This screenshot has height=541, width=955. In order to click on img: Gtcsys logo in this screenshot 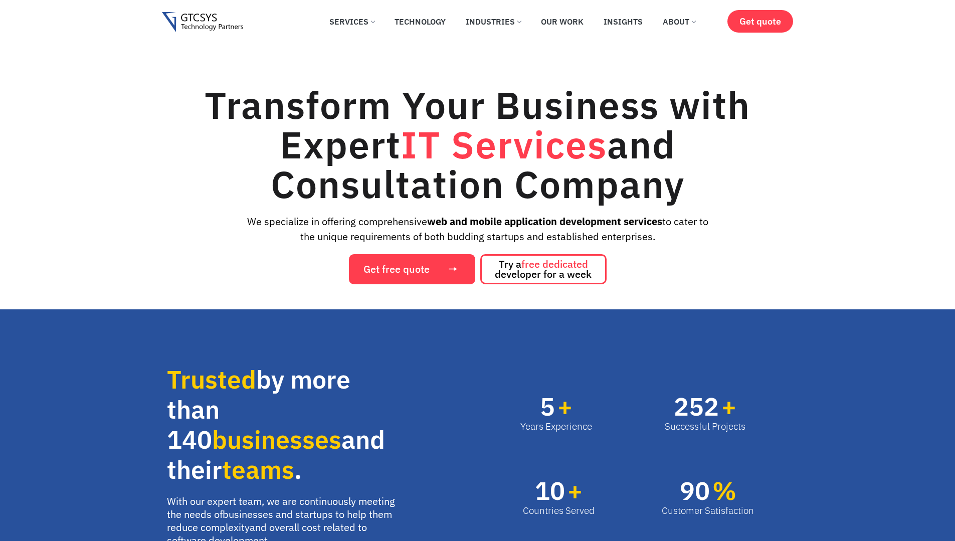, I will do `click(203, 22)`.